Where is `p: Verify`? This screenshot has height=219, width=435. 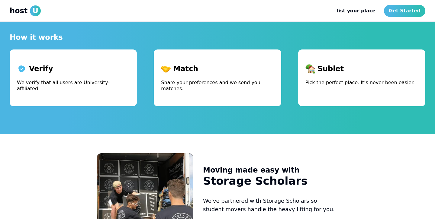 p: Verify is located at coordinates (73, 69).